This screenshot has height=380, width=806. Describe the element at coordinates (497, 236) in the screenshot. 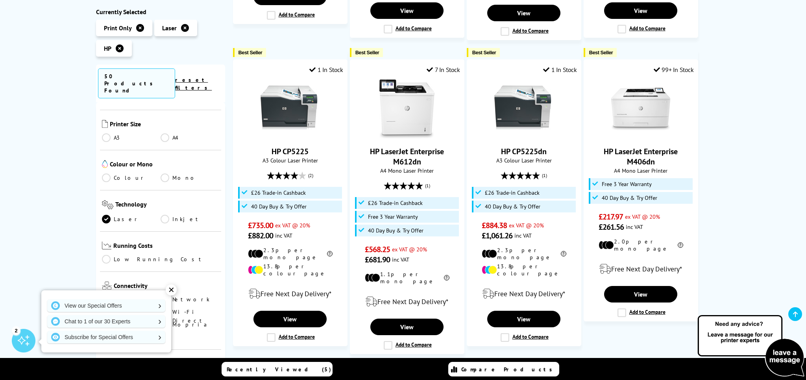

I see `span: £1,061.26` at that location.